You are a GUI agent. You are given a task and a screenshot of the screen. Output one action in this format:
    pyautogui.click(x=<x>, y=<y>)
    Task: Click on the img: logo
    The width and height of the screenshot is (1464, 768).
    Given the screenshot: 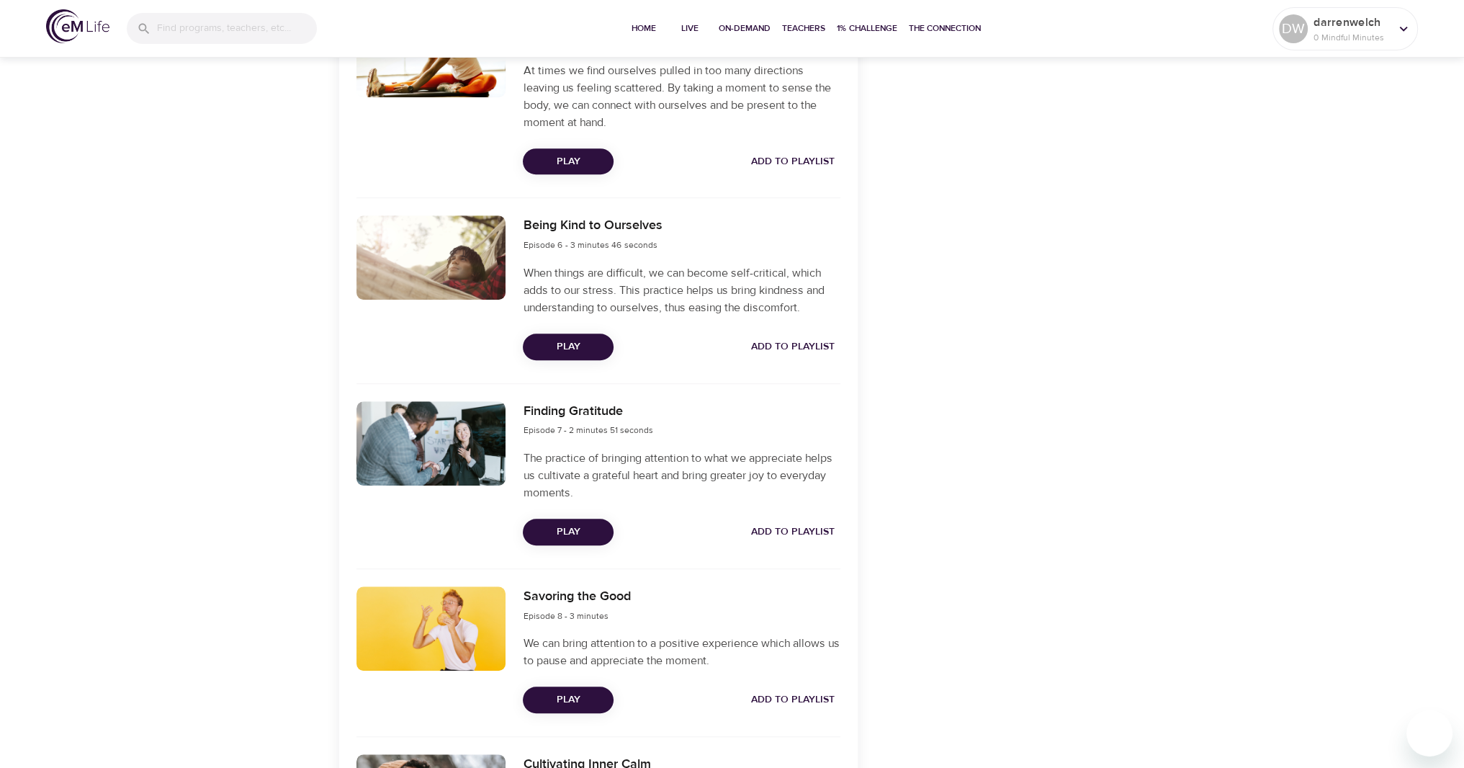 What is the action you would take?
    pyautogui.click(x=78, y=26)
    